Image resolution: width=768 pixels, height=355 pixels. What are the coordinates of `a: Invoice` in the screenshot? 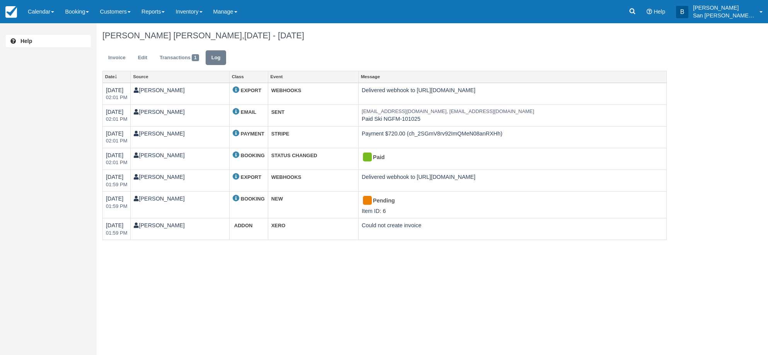 It's located at (117, 58).